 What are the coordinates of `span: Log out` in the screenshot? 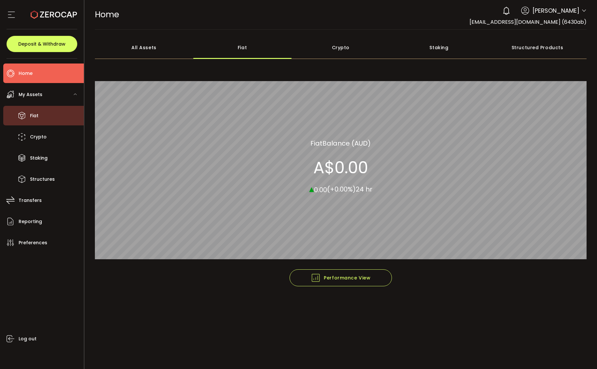 It's located at (27, 339).